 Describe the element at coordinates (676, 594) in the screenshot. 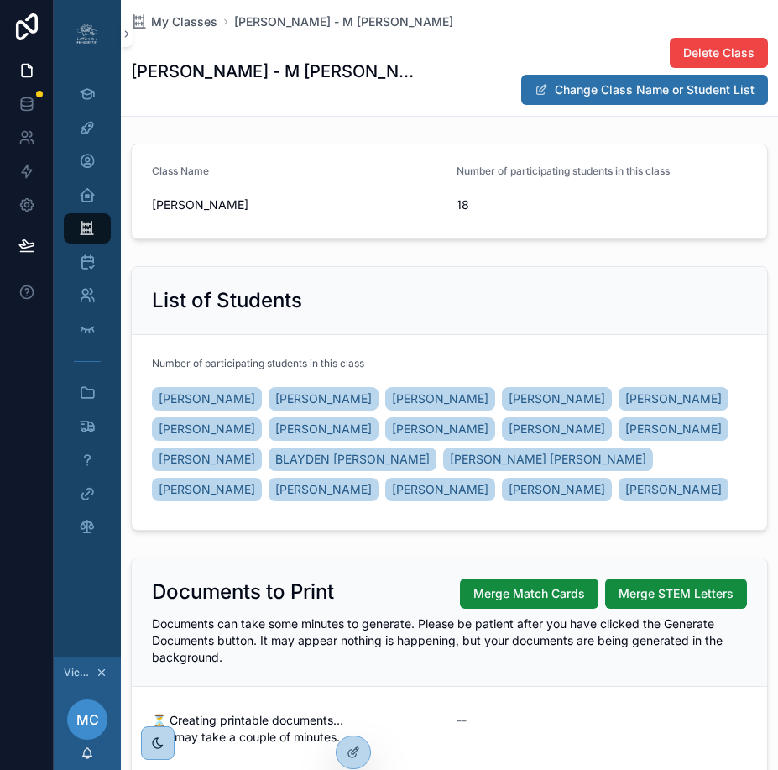

I see `span: Merge STEM Letters` at that location.